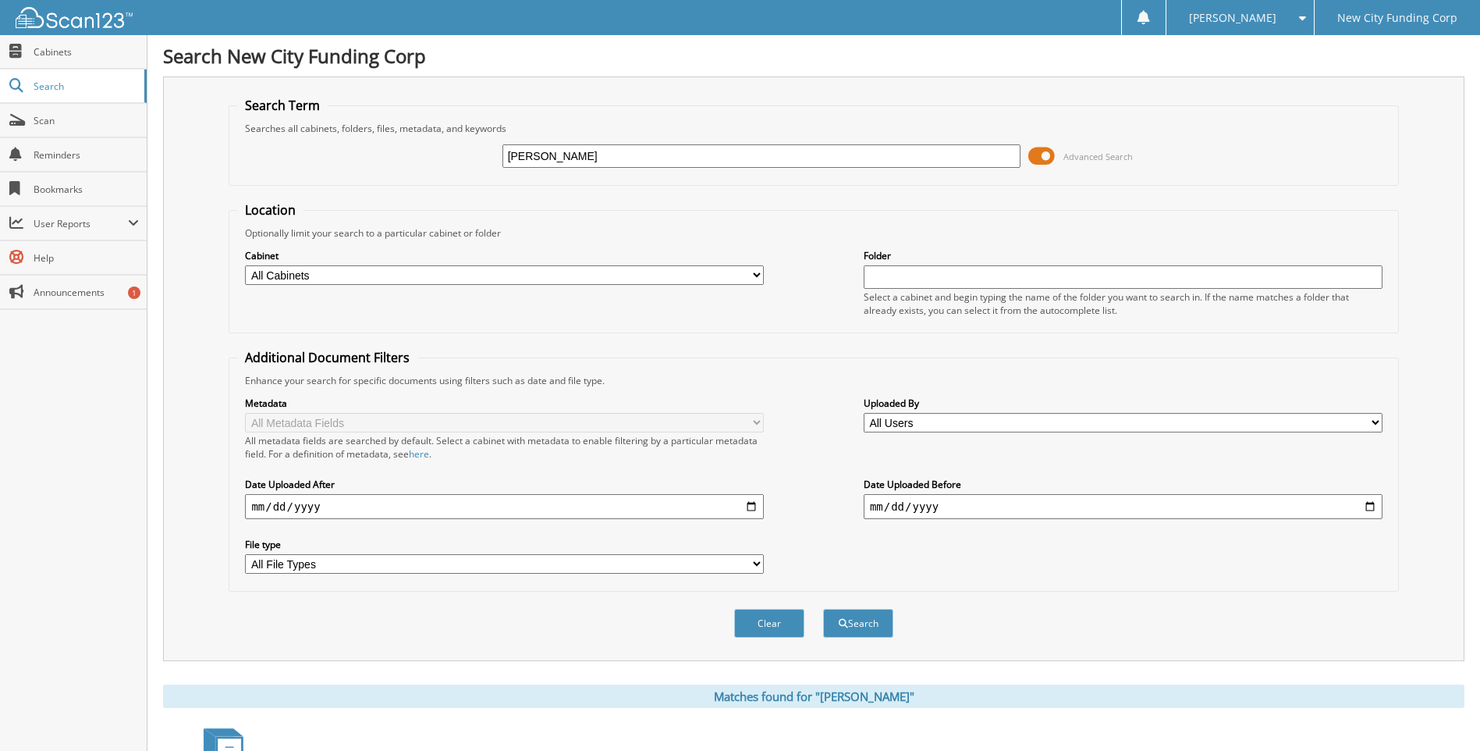 The width and height of the screenshot is (1480, 751). What do you see at coordinates (86, 292) in the screenshot?
I see `span: Announcements` at bounding box center [86, 292].